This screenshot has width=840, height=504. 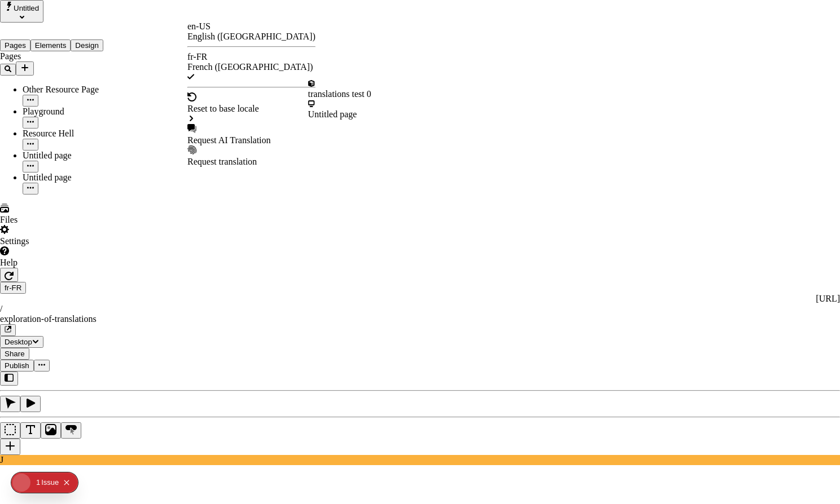 I want to click on div: fr-FR, so click(x=251, y=57).